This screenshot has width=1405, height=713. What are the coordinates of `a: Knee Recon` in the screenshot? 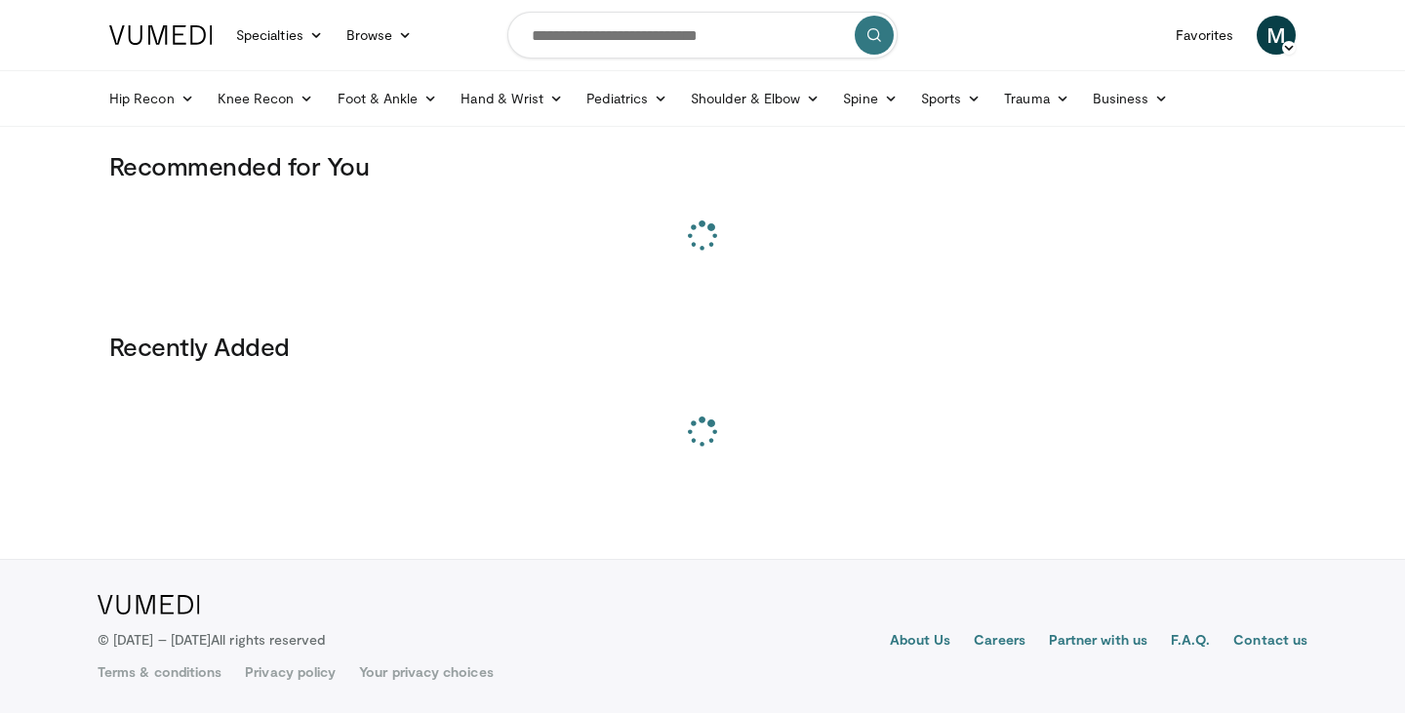 It's located at (265, 99).